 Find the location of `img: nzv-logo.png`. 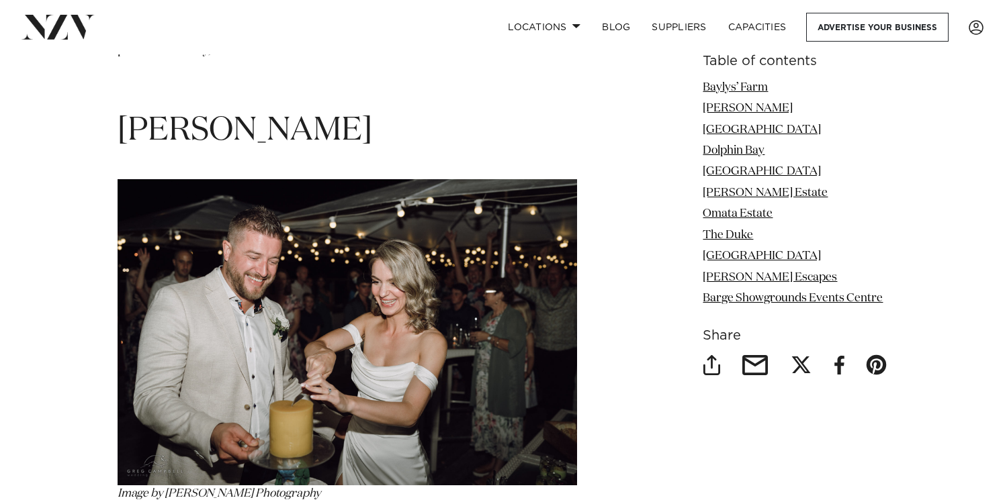

img: nzv-logo.png is located at coordinates (58, 27).